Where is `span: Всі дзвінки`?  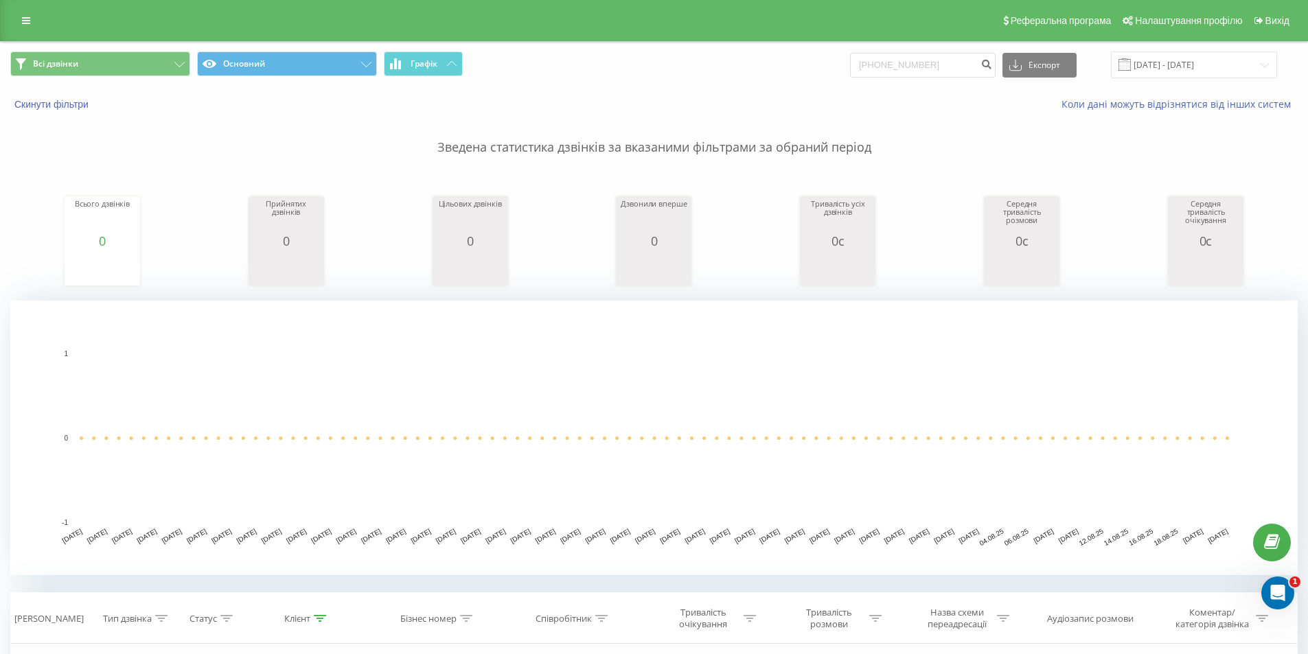
span: Всі дзвінки is located at coordinates (56, 64).